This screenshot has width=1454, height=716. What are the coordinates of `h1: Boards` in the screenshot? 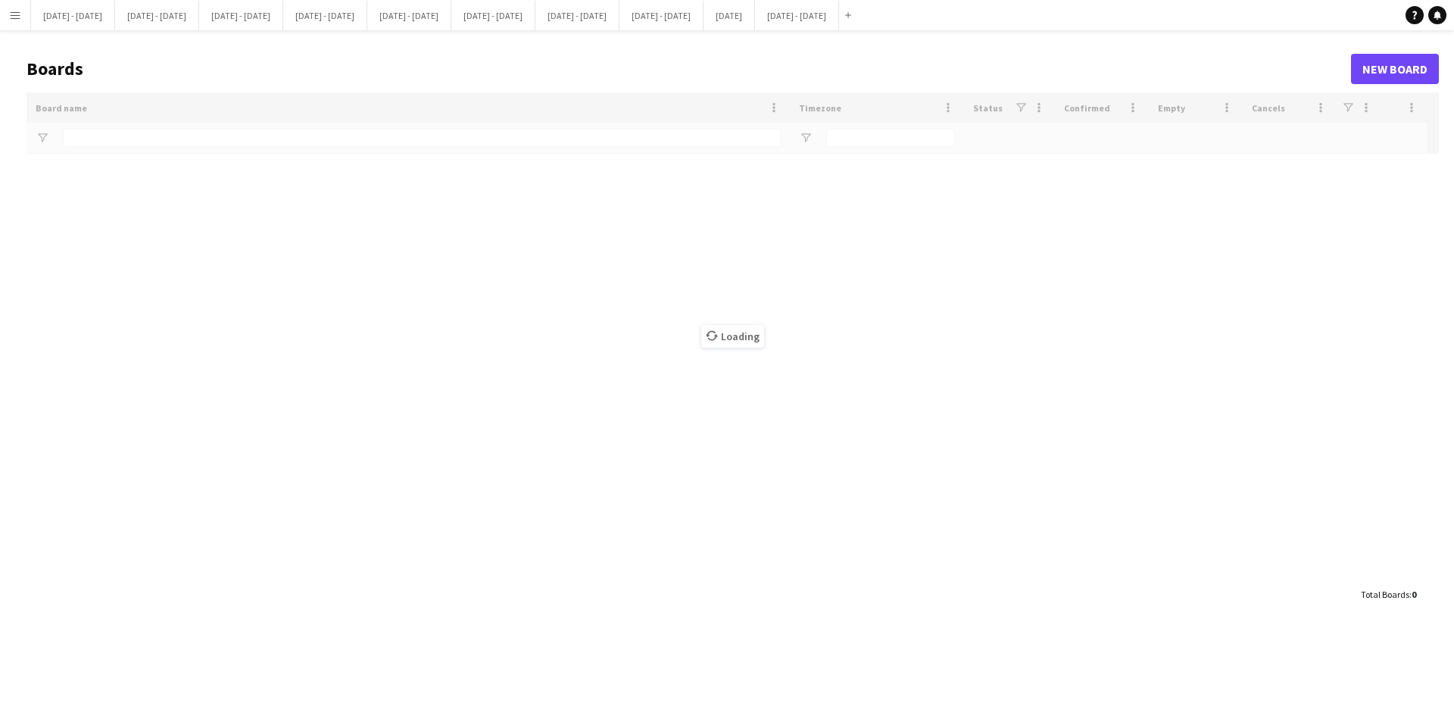 It's located at (688, 69).